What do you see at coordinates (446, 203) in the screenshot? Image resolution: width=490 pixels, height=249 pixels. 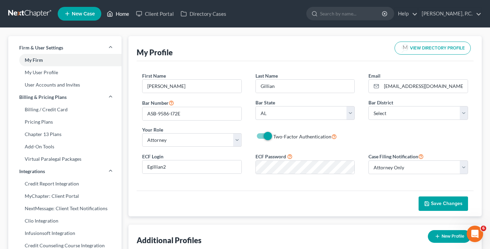 I see `span: Save Changes` at bounding box center [446, 203].